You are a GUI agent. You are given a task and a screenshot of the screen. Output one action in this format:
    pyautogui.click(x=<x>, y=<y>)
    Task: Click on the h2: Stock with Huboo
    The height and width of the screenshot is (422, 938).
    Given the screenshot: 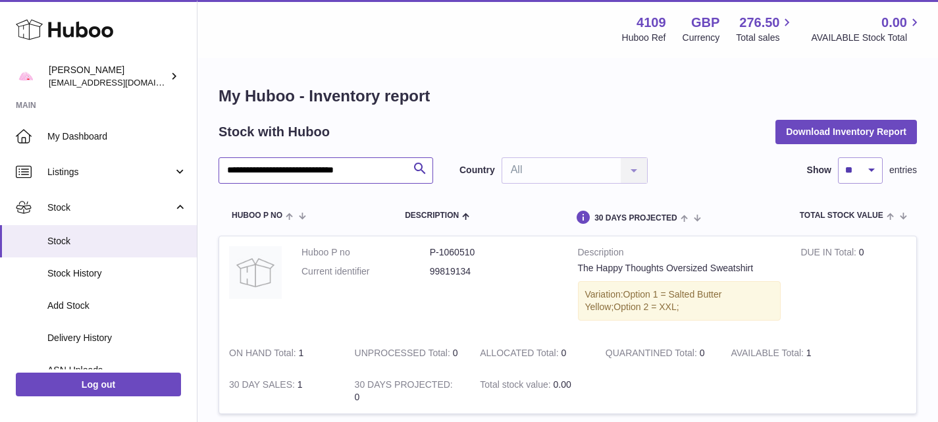 What is the action you would take?
    pyautogui.click(x=274, y=132)
    